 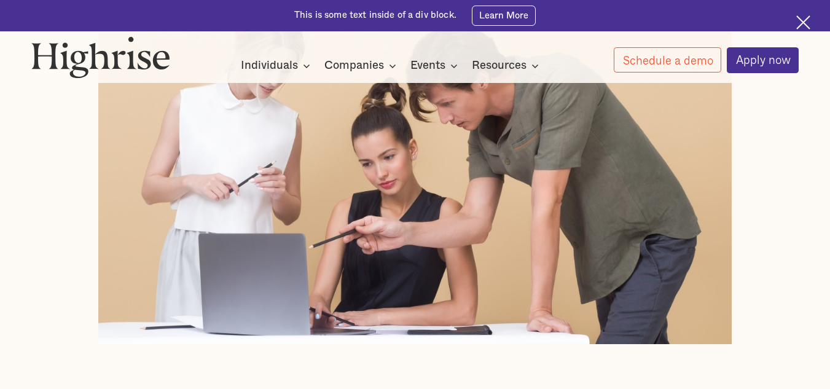 What do you see at coordinates (375, 15) in the screenshot?
I see `div: This is some text inside of a div block.` at bounding box center [375, 15].